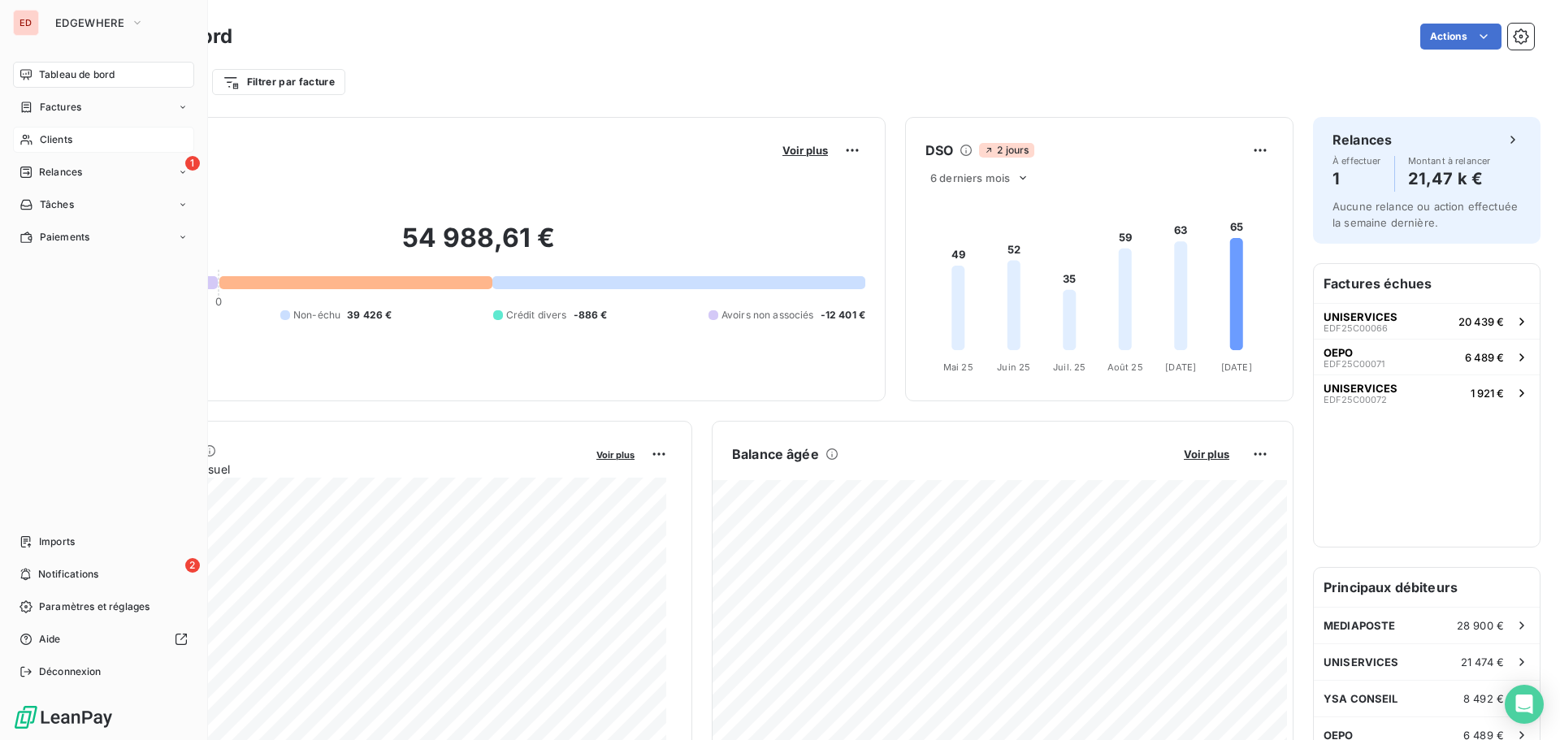 This screenshot has height=740, width=1560. What do you see at coordinates (1427, 392) in the screenshot?
I see `button: UNISERVICESEDF25C000721 921 €` at bounding box center [1427, 392].